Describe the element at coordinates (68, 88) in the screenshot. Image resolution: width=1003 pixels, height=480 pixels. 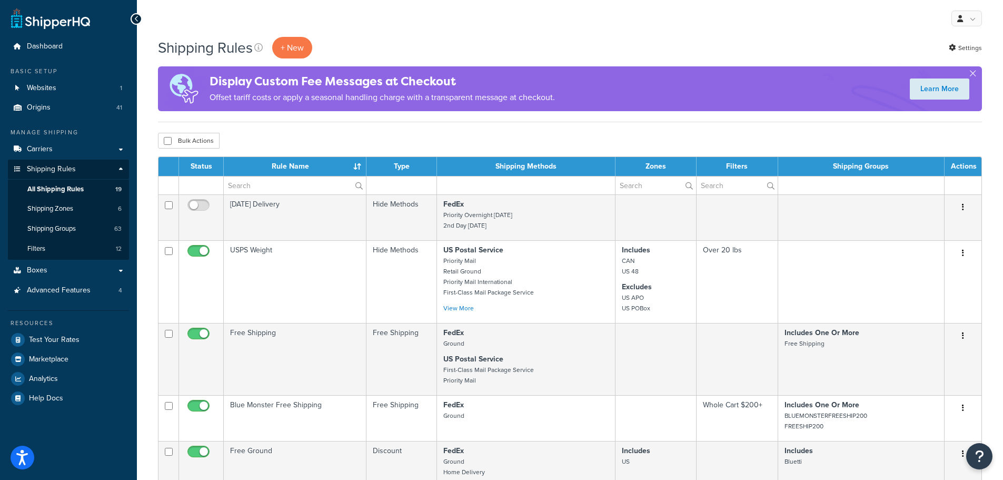
I see `li: Websites` at that location.